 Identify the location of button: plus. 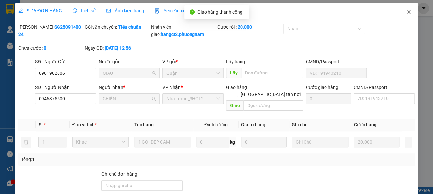
(408, 142).